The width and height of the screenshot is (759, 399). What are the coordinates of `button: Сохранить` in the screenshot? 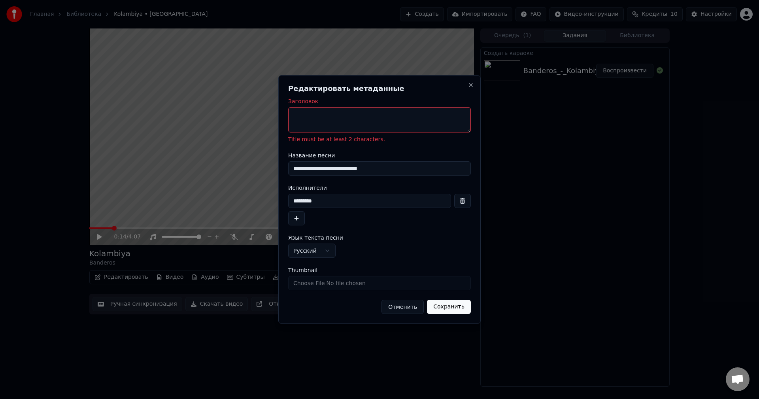 It's located at (449, 307).